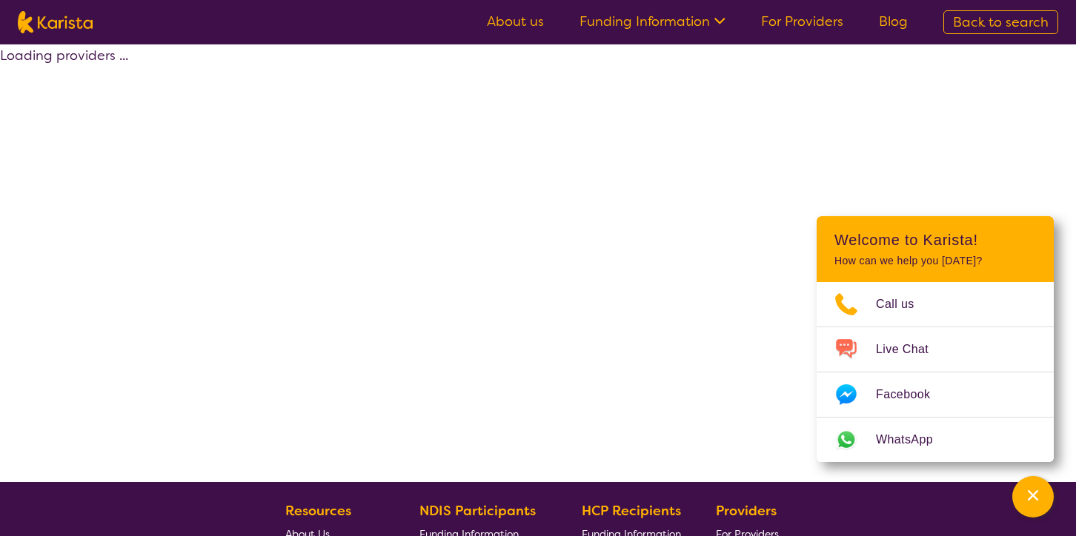  I want to click on span: Facebook, so click(911, 395).